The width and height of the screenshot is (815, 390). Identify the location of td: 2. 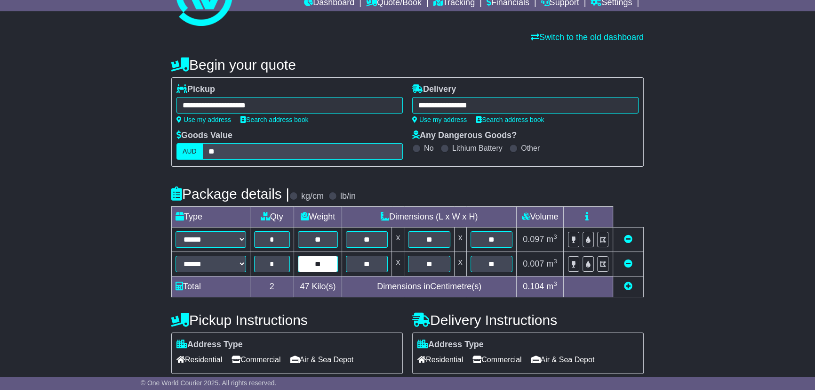
(272, 287).